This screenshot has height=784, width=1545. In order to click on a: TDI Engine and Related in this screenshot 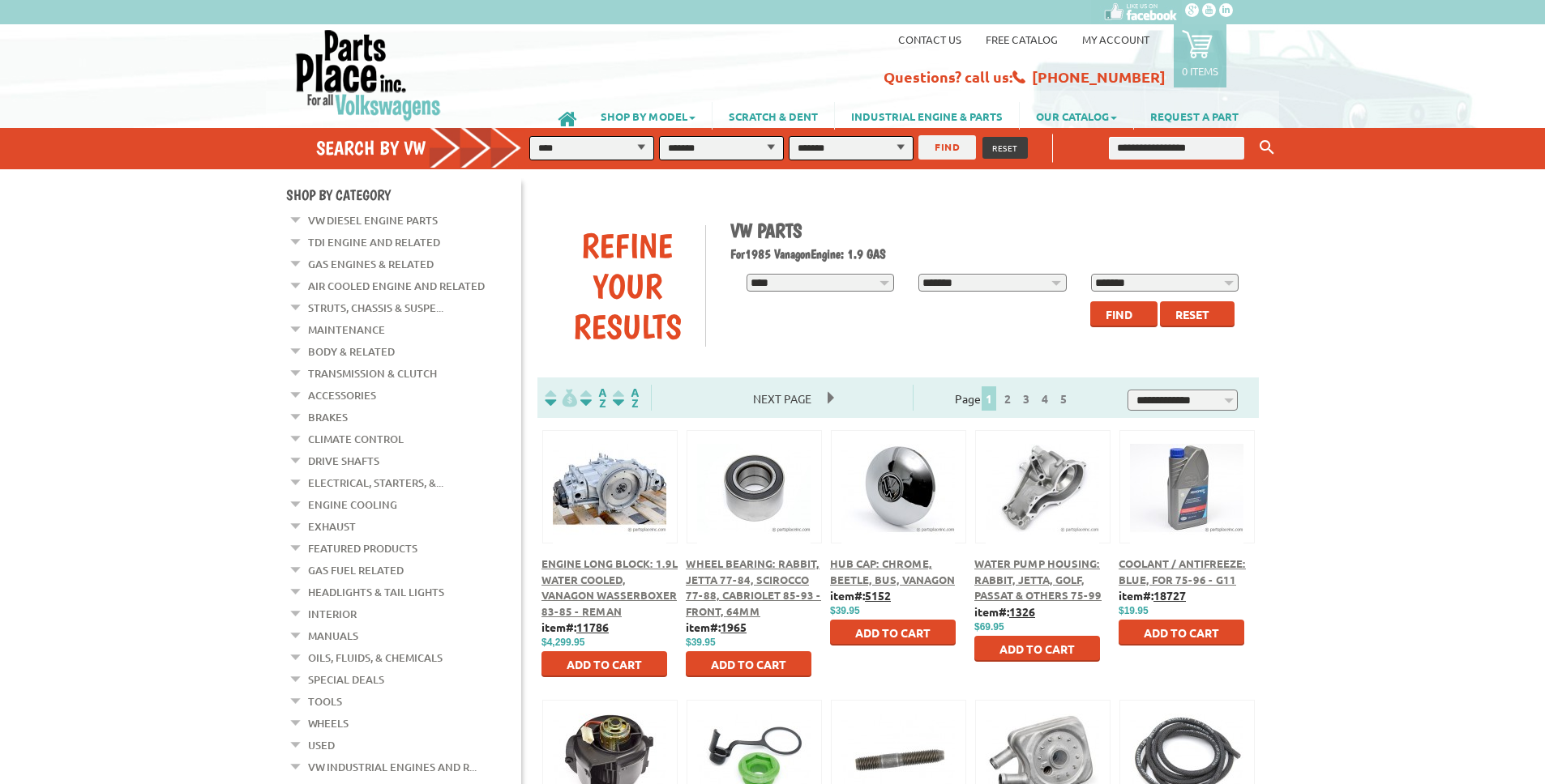, I will do `click(374, 242)`.